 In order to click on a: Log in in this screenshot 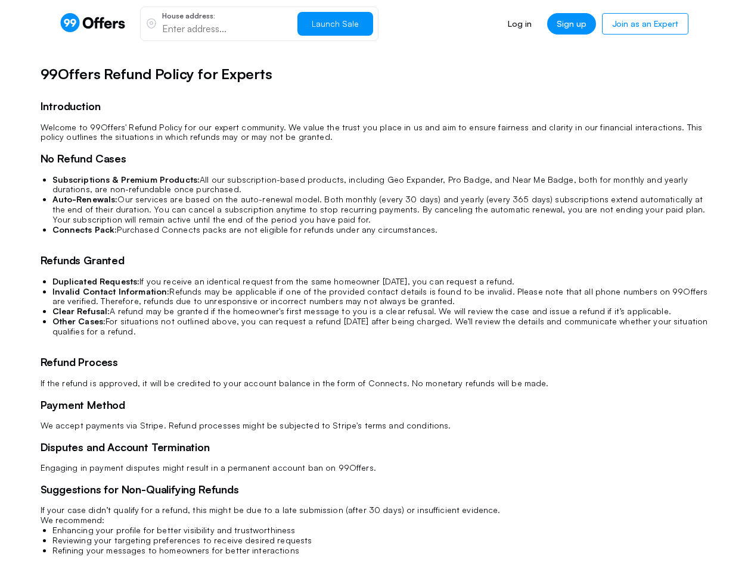, I will do `click(519, 24)`.